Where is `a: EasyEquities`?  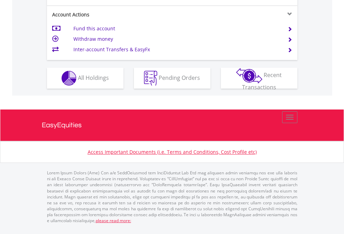 a: EasyEquities is located at coordinates (172, 125).